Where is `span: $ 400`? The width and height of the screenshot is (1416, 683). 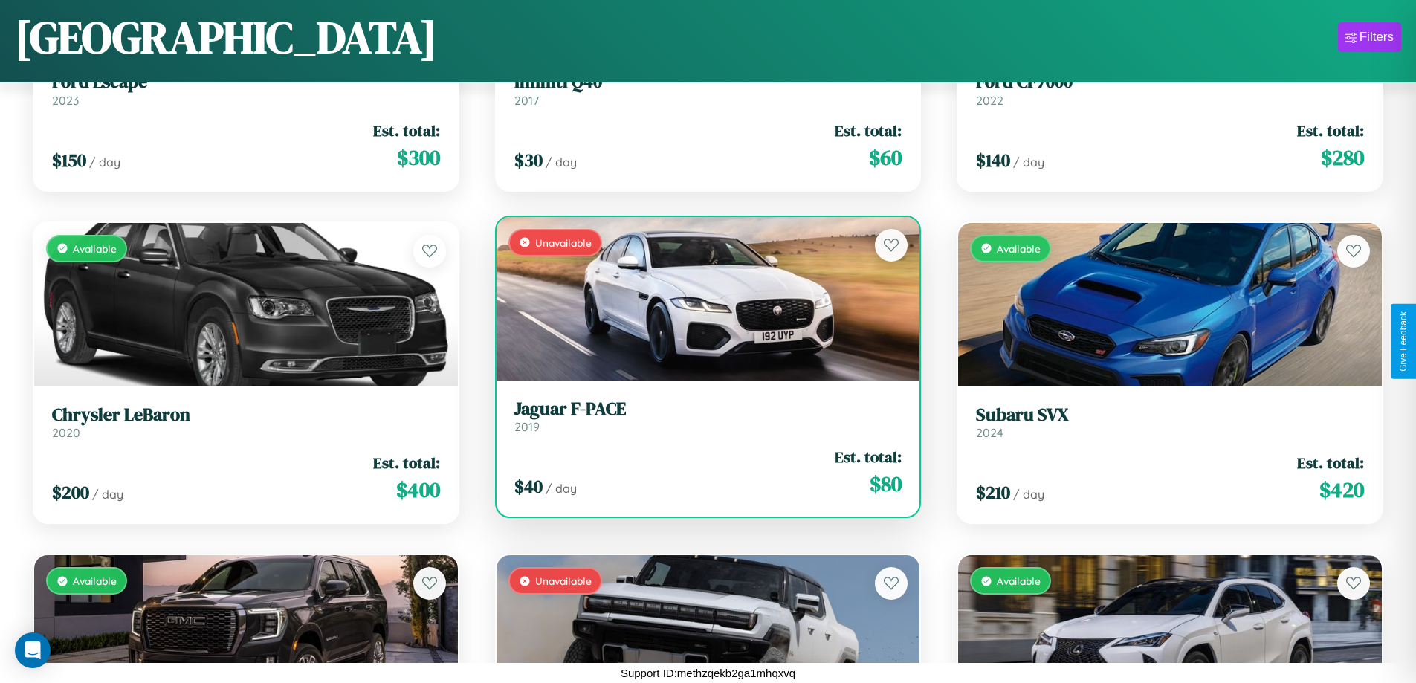 span: $ 400 is located at coordinates (418, 490).